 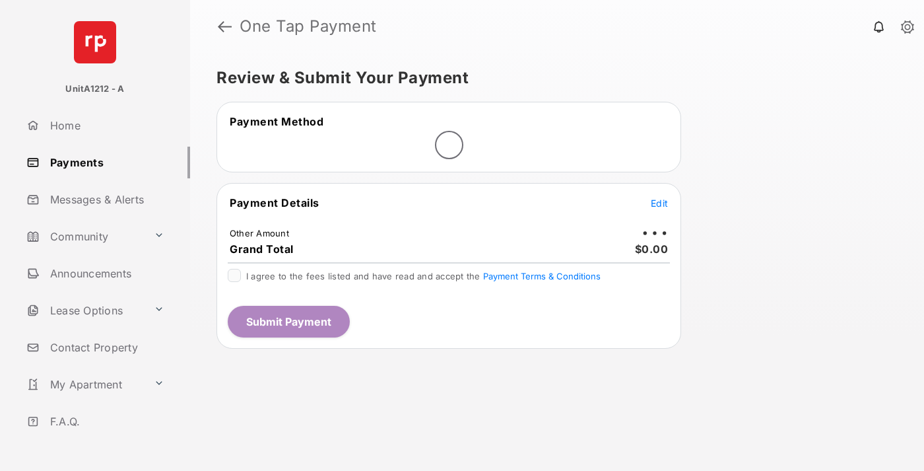 I want to click on p: UnitA1212 - A, so click(x=94, y=89).